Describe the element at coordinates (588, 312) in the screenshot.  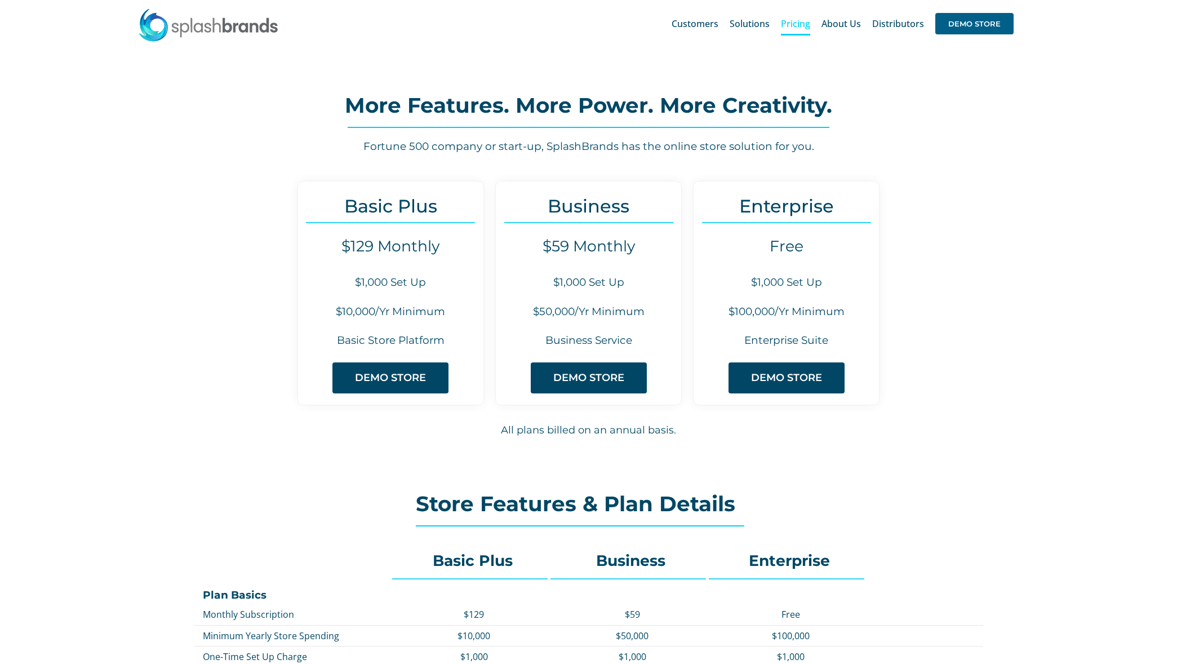
I see `h6: $50,000/Yr Minimum` at that location.